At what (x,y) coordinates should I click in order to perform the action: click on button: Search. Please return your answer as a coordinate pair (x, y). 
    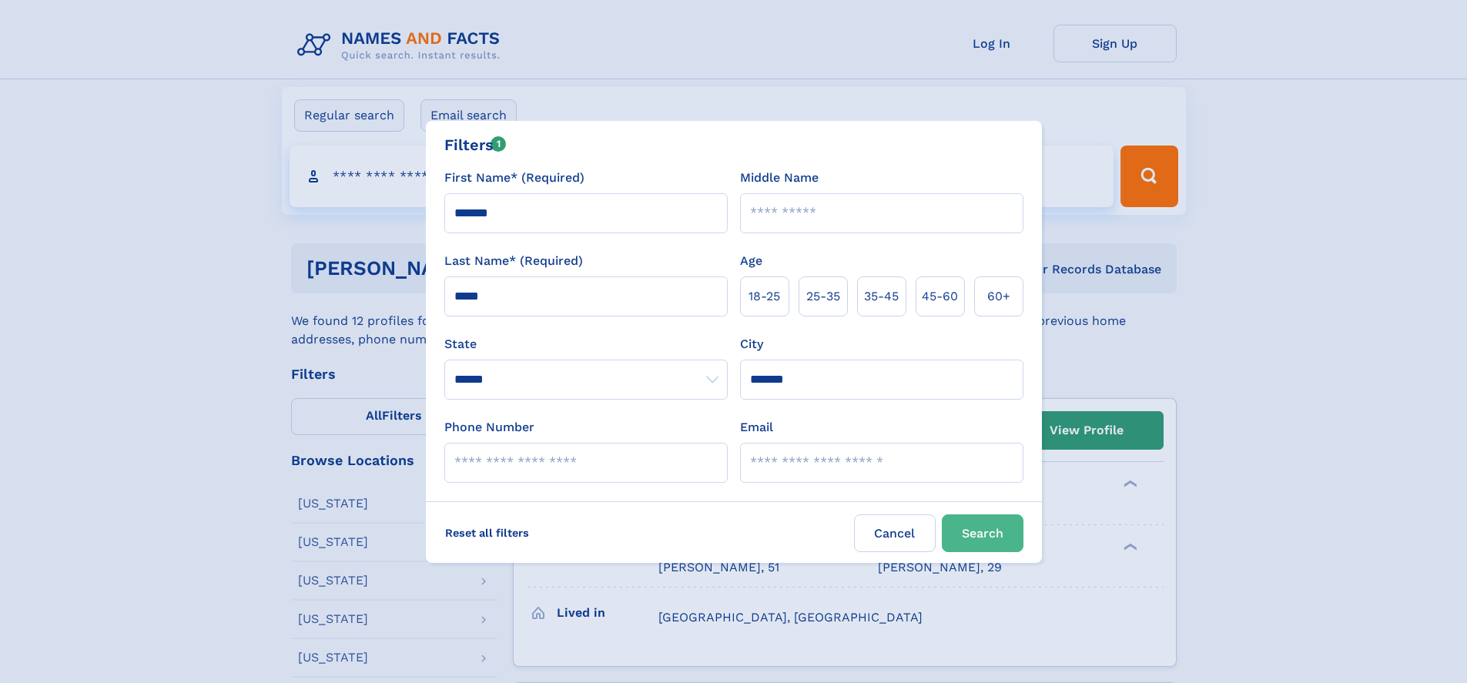
    Looking at the image, I should click on (983, 533).